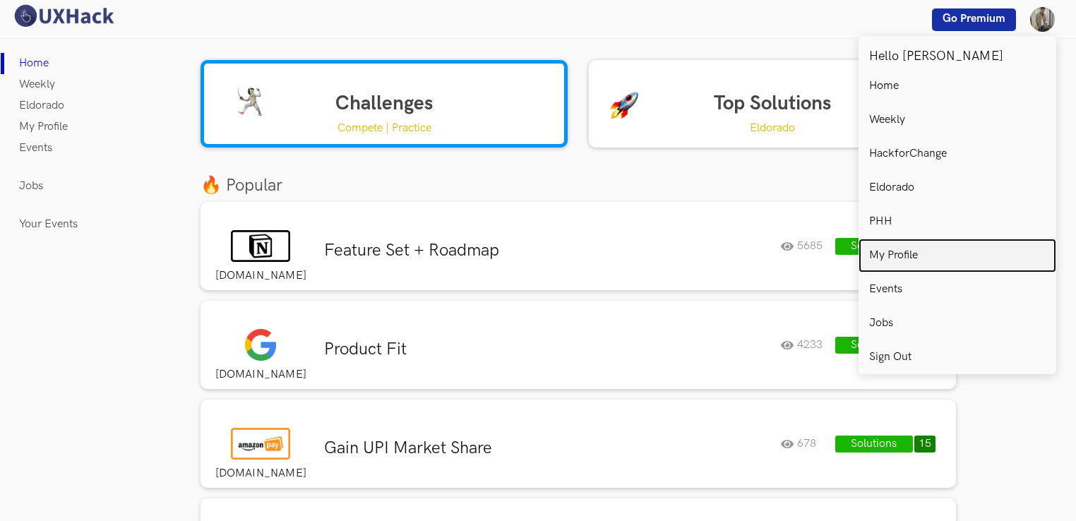 This screenshot has height=521, width=1076. I want to click on div: 4233, so click(807, 345).